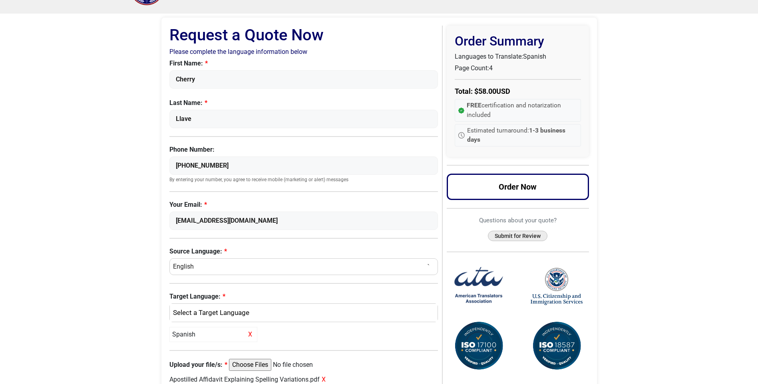  I want to click on button: Submit for Review, so click(518, 236).